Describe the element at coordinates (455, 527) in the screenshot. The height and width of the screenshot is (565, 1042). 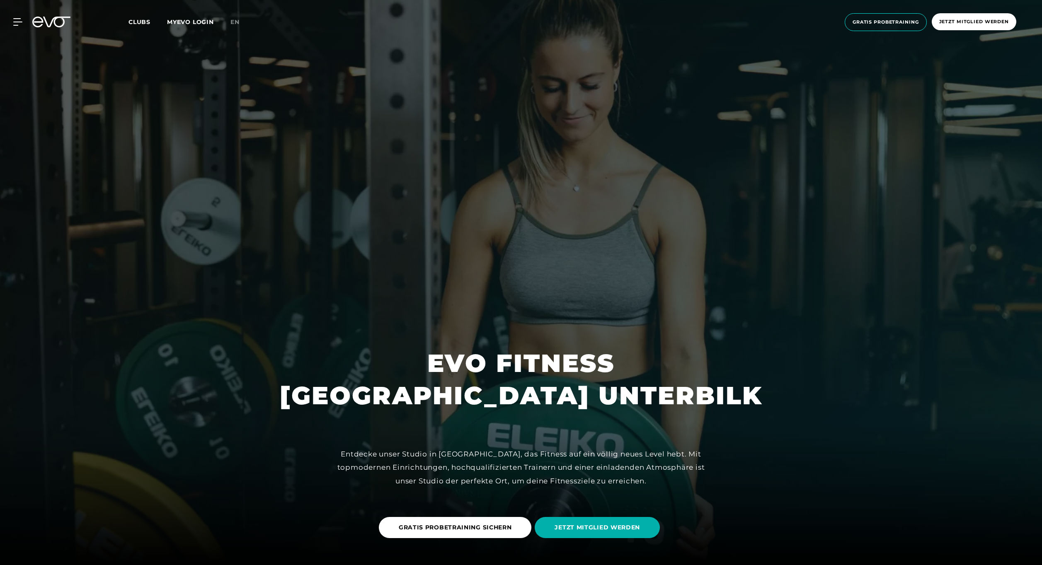
I see `span: GRATIS PROBETRAINING SICHERN` at that location.